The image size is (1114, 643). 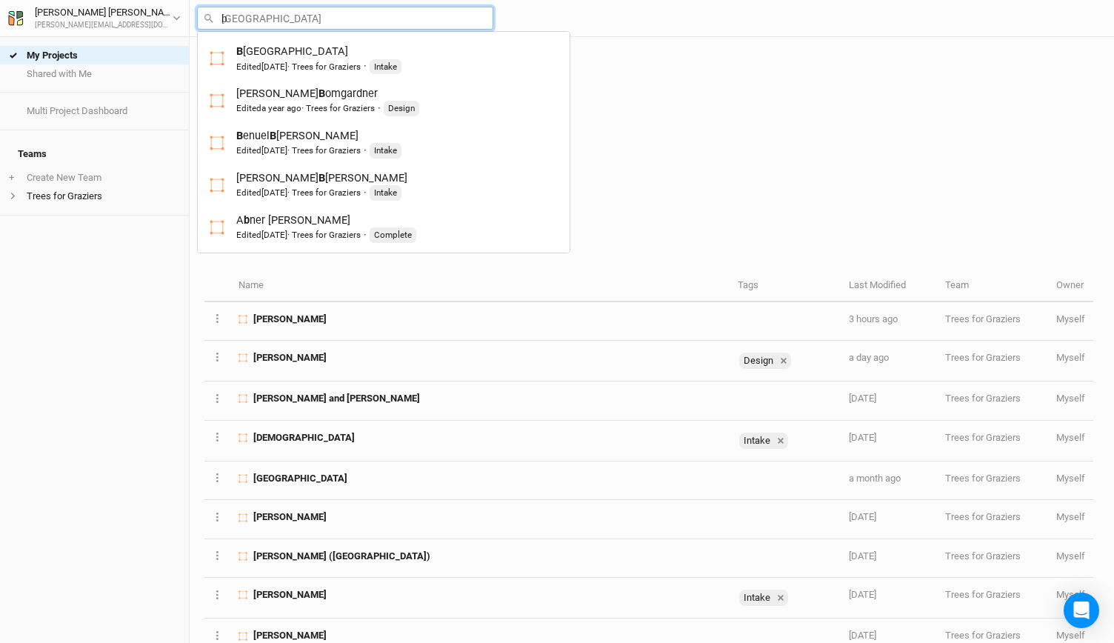 What do you see at coordinates (384, 185) in the screenshot?
I see `a: Emmanuel Beiler` at bounding box center [384, 185].